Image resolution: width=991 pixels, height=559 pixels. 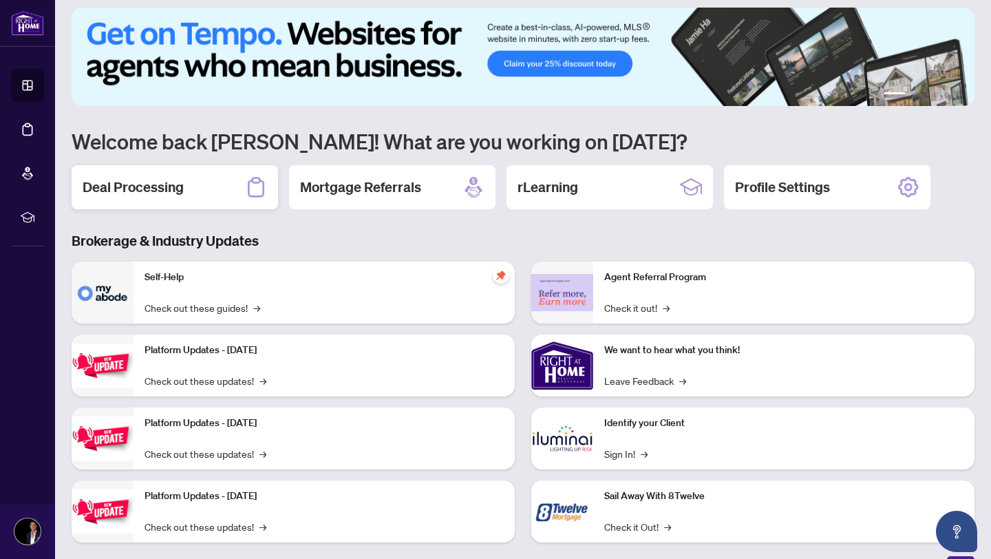 I want to click on img: Slide 0, so click(x=523, y=56).